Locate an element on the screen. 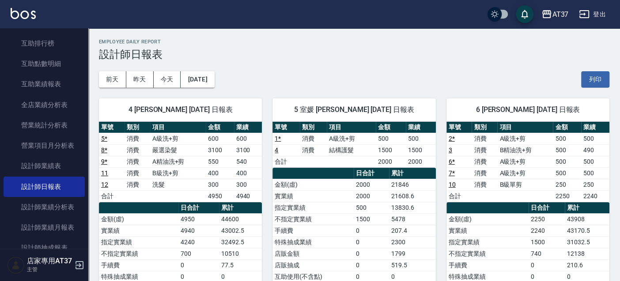  th: 項目 is located at coordinates (525, 127).